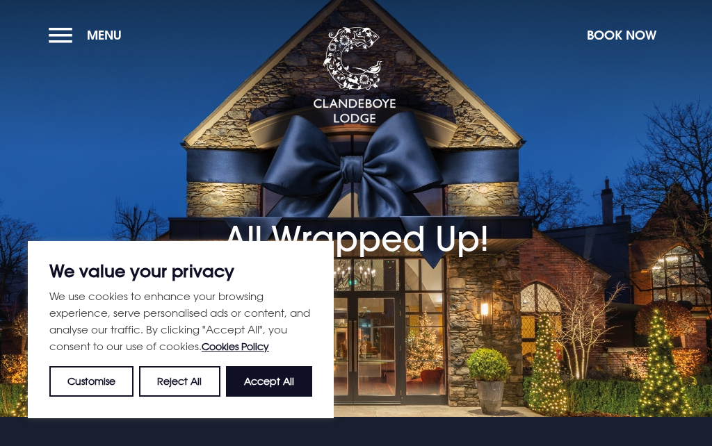 Image resolution: width=712 pixels, height=446 pixels. Describe the element at coordinates (104, 35) in the screenshot. I see `span: Menu` at that location.